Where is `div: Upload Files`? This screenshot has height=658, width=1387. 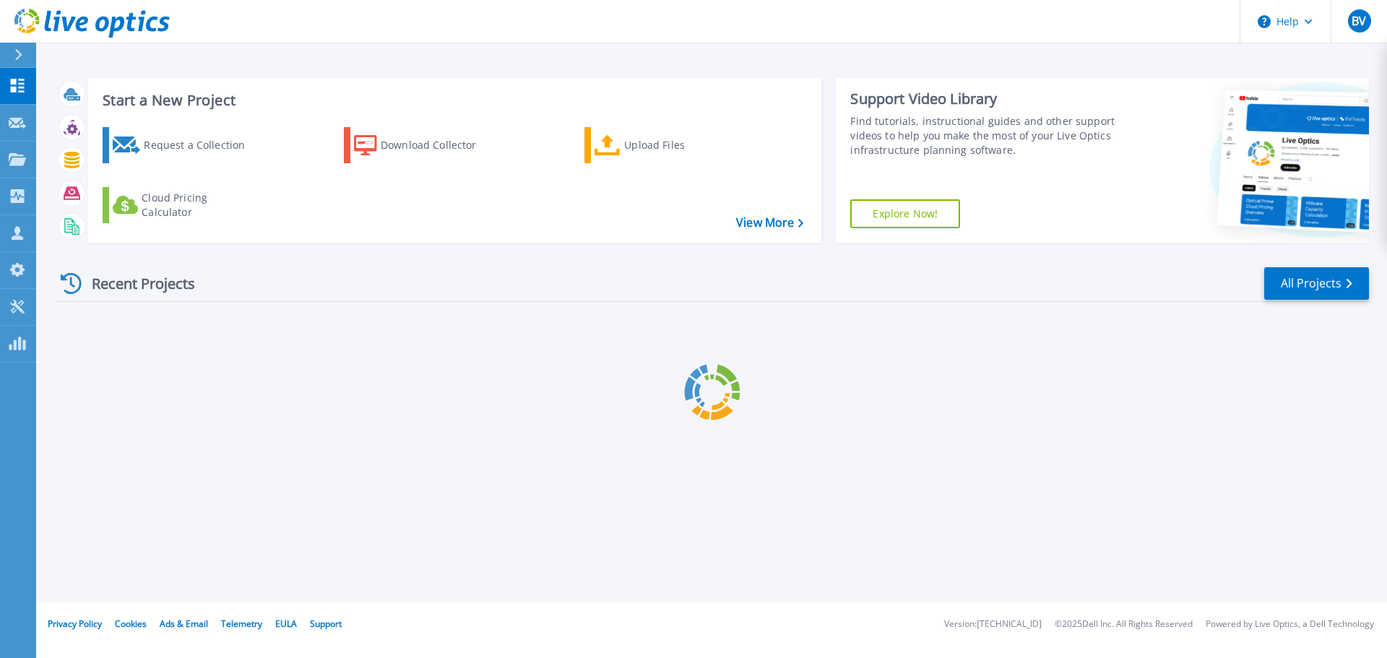 div: Upload Files is located at coordinates (682, 145).